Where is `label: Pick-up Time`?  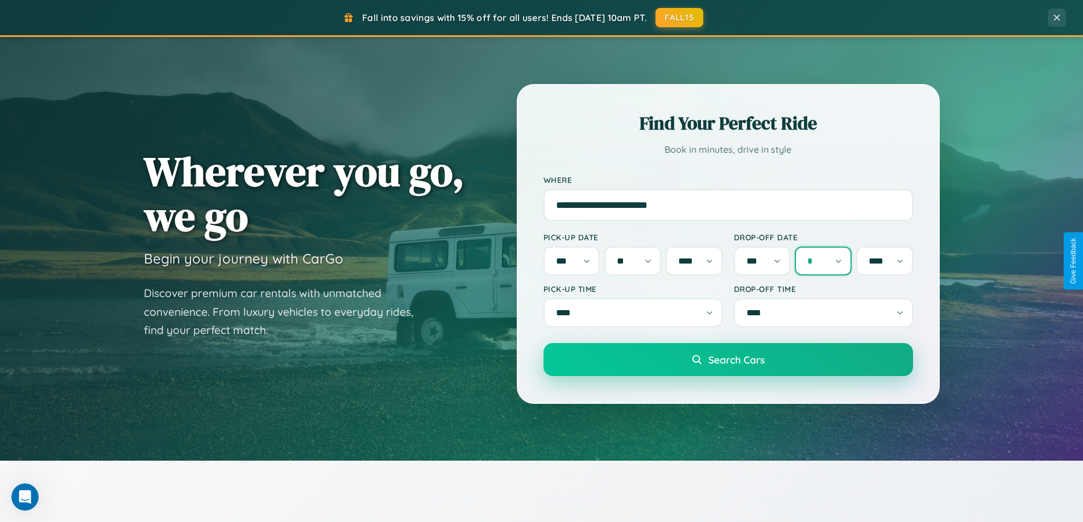
label: Pick-up Time is located at coordinates (633, 289).